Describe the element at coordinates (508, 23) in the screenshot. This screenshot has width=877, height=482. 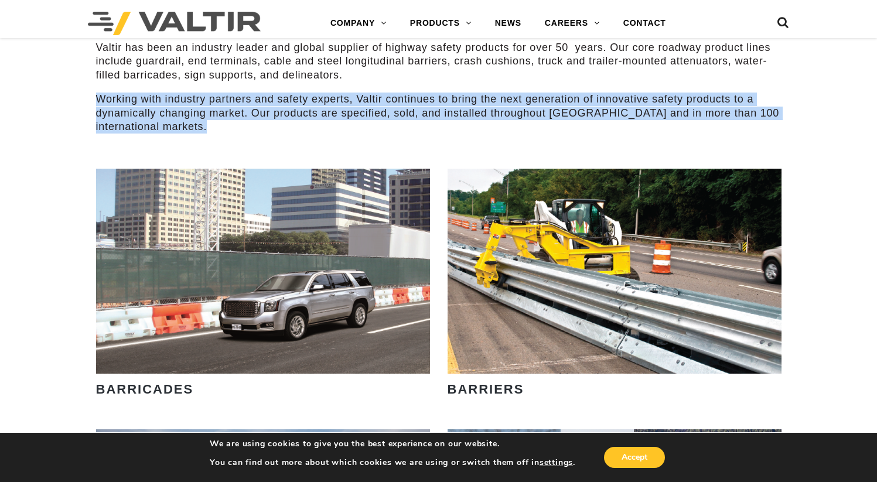
I see `a: NEWS` at that location.